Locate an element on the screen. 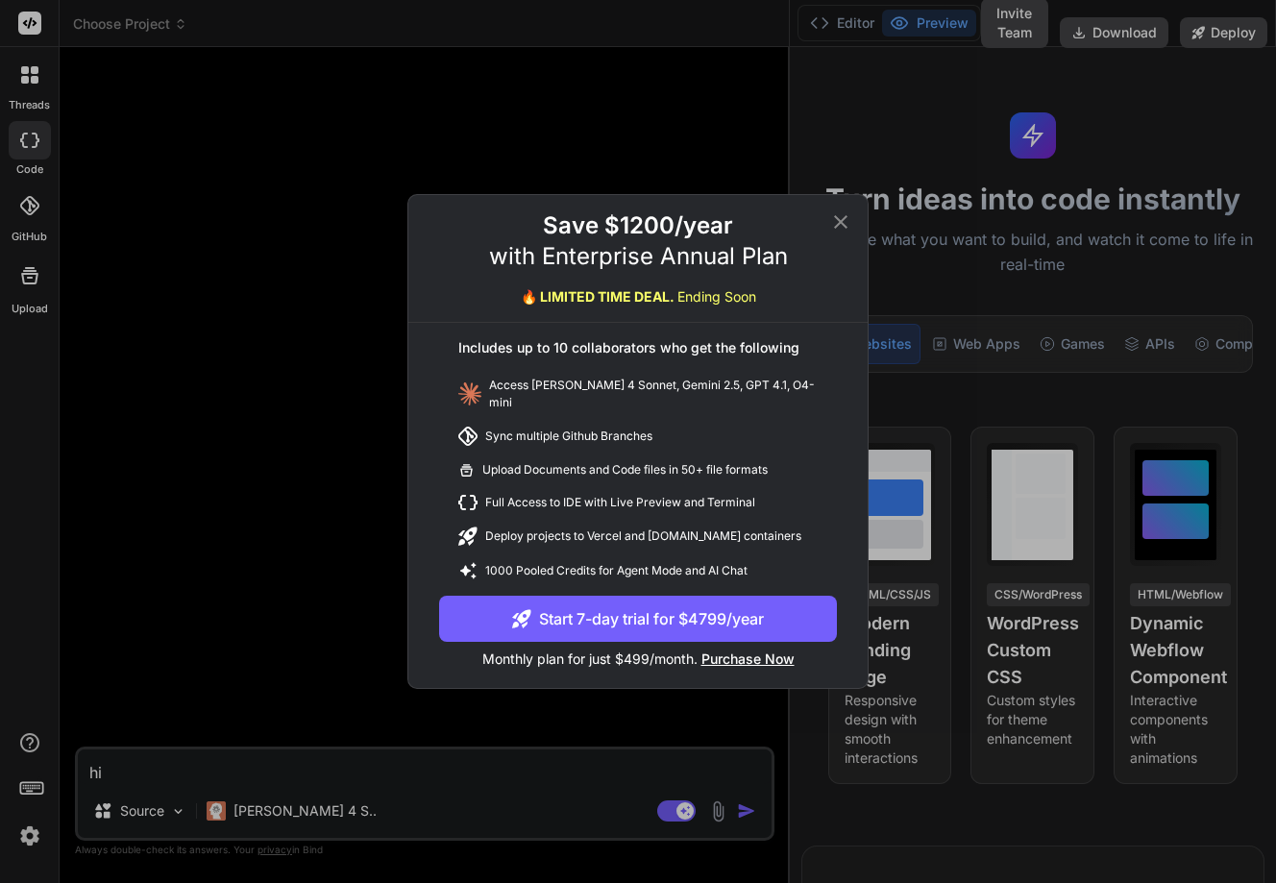  button: Start 7-day trial for $4799/year is located at coordinates (638, 619).